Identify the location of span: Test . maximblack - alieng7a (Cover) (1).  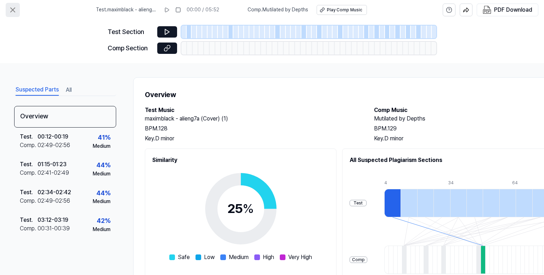
(127, 10).